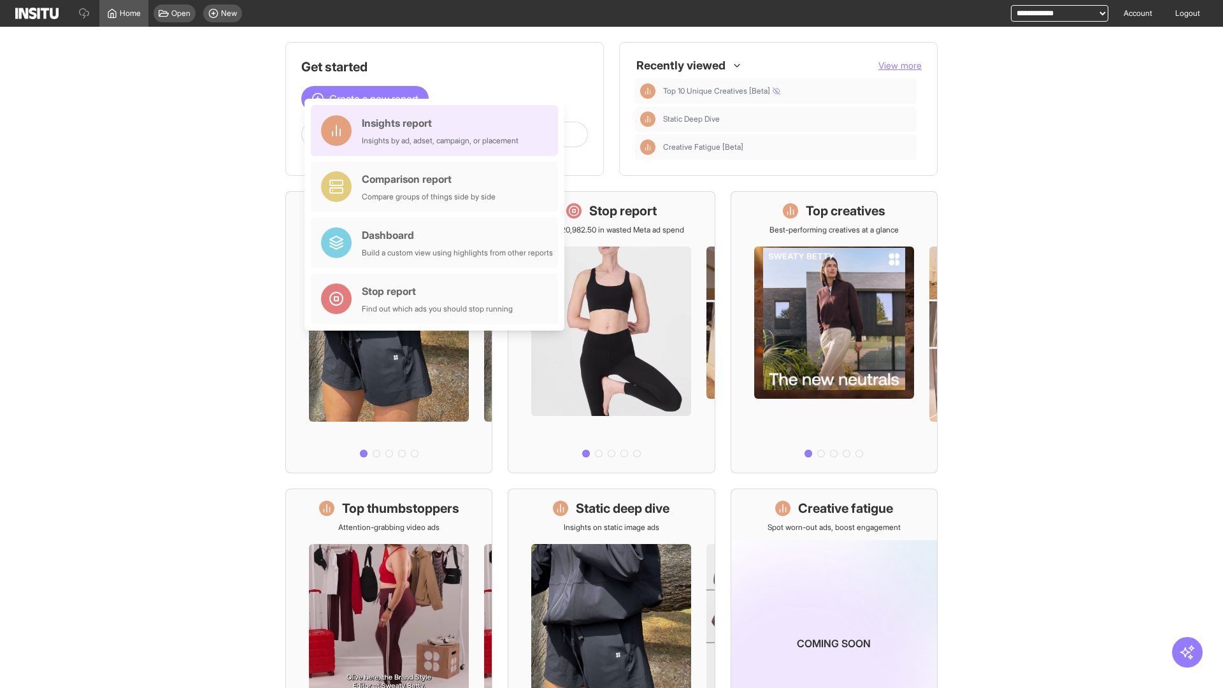 Image resolution: width=1223 pixels, height=688 pixels. Describe the element at coordinates (834, 332) in the screenshot. I see `a: Top creativesBest-performing creatives at a glance` at that location.